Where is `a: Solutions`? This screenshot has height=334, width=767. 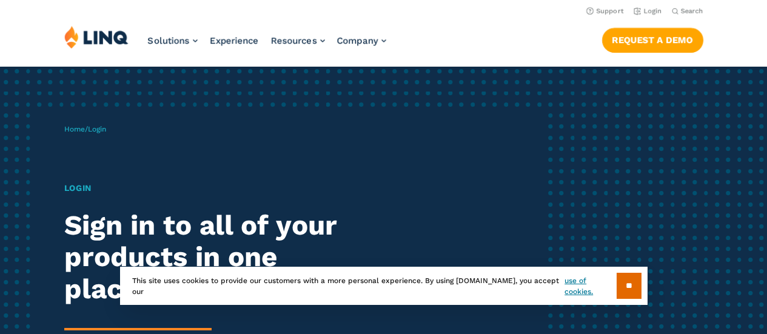 a: Solutions is located at coordinates (173, 41).